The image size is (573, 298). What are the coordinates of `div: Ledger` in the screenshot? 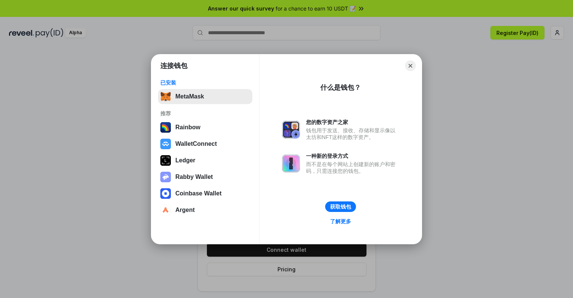 It's located at (185, 160).